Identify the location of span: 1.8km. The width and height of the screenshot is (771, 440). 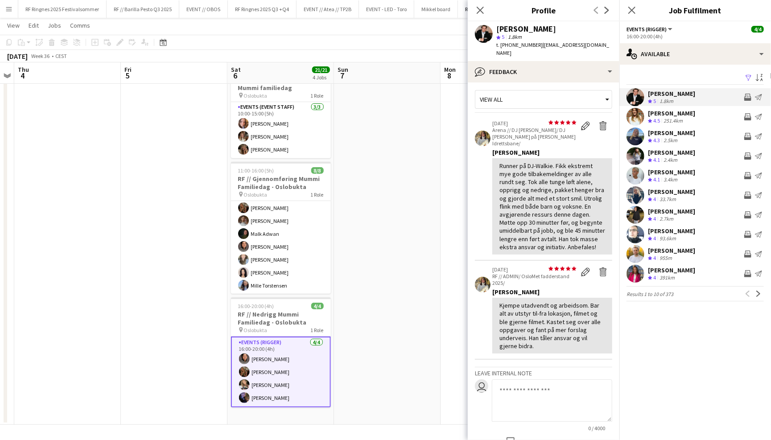
(514, 37).